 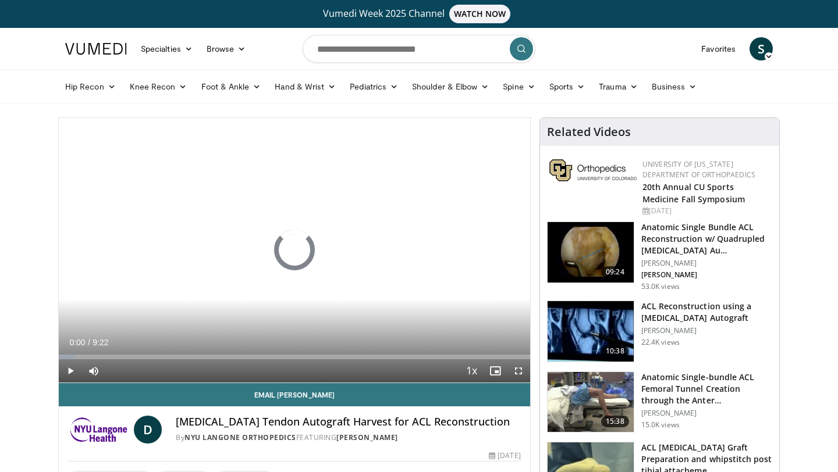 I want to click on button: Enable picture-in-picture mode, so click(x=495, y=371).